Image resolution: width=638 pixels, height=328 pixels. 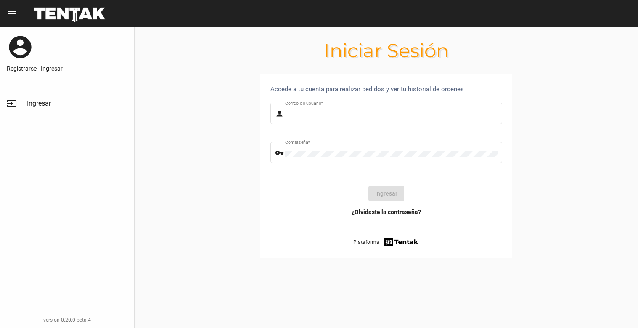 What do you see at coordinates (67, 69) in the screenshot?
I see `a: Registrarse - Ingresar` at bounding box center [67, 69].